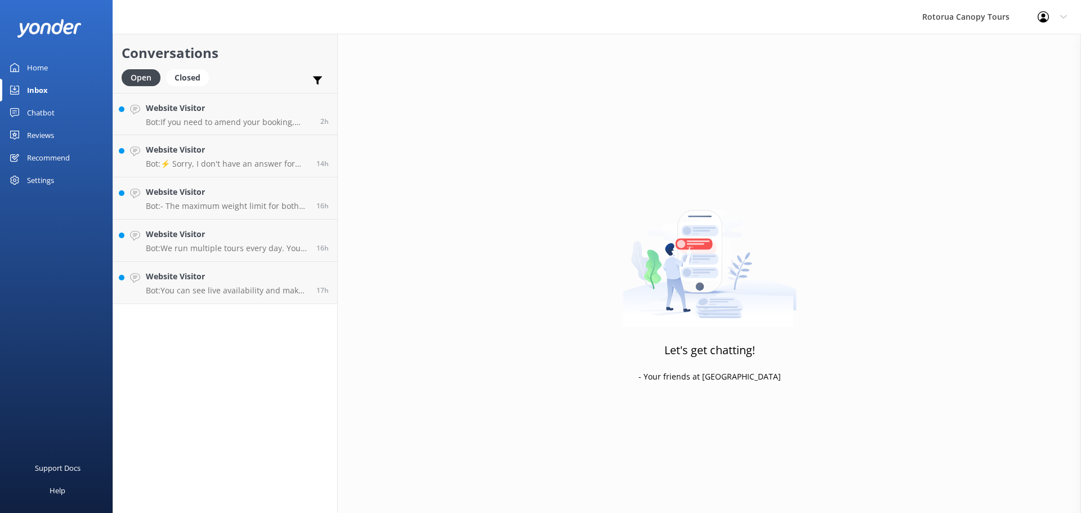 The height and width of the screenshot is (513, 1081). What do you see at coordinates (225, 53) in the screenshot?
I see `h2: Conversations` at bounding box center [225, 53].